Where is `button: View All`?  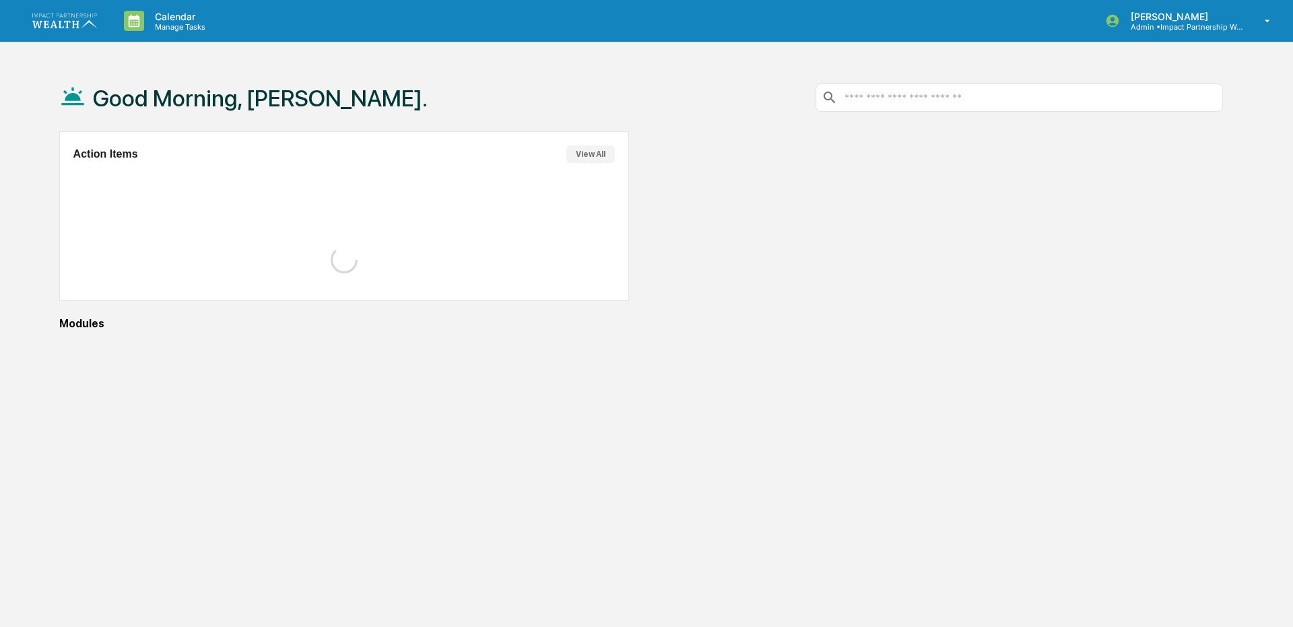
button: View All is located at coordinates (591, 154).